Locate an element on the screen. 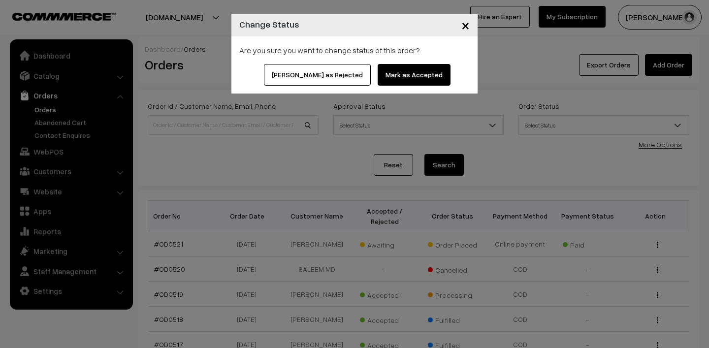 Image resolution: width=709 pixels, height=348 pixels. button: Close is located at coordinates (465, 25).